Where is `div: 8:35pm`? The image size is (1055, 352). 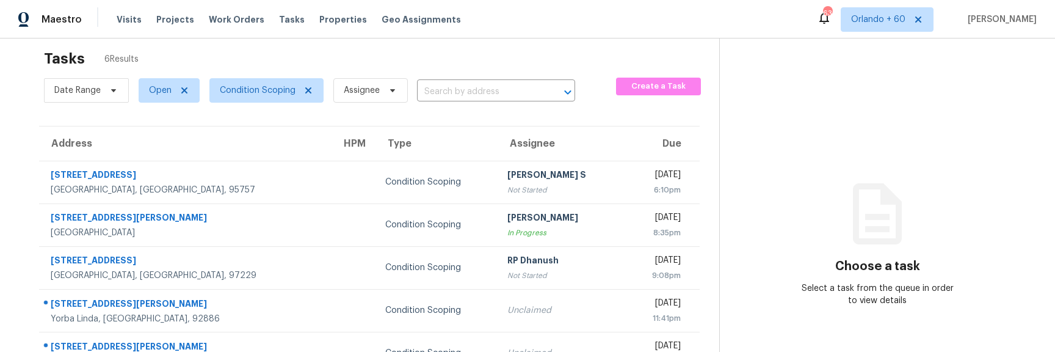 div: 8:35pm is located at coordinates (656, 233).